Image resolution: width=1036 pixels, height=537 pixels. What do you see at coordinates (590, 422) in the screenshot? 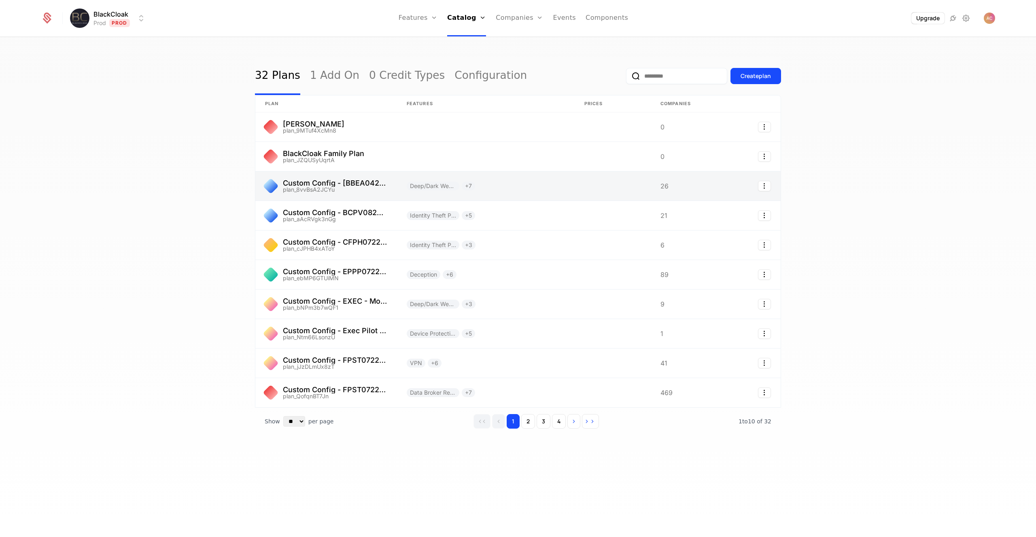
I see `button: Go to last page` at bounding box center [590, 422].